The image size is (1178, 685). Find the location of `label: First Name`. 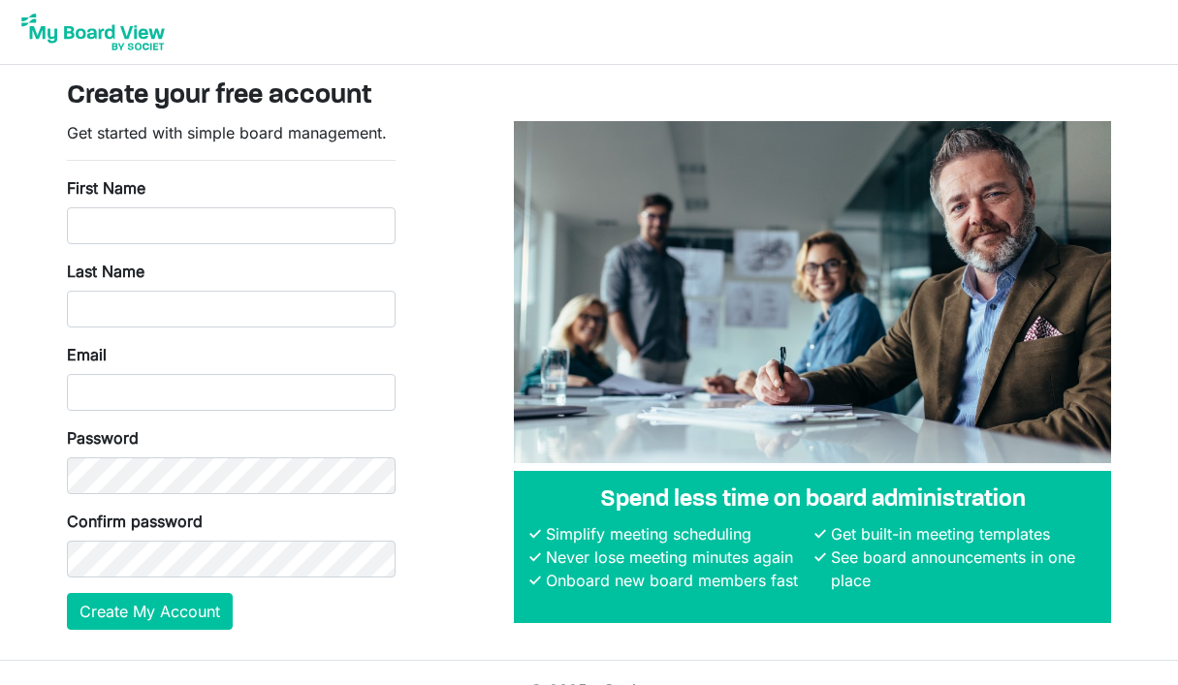

label: First Name is located at coordinates (106, 188).